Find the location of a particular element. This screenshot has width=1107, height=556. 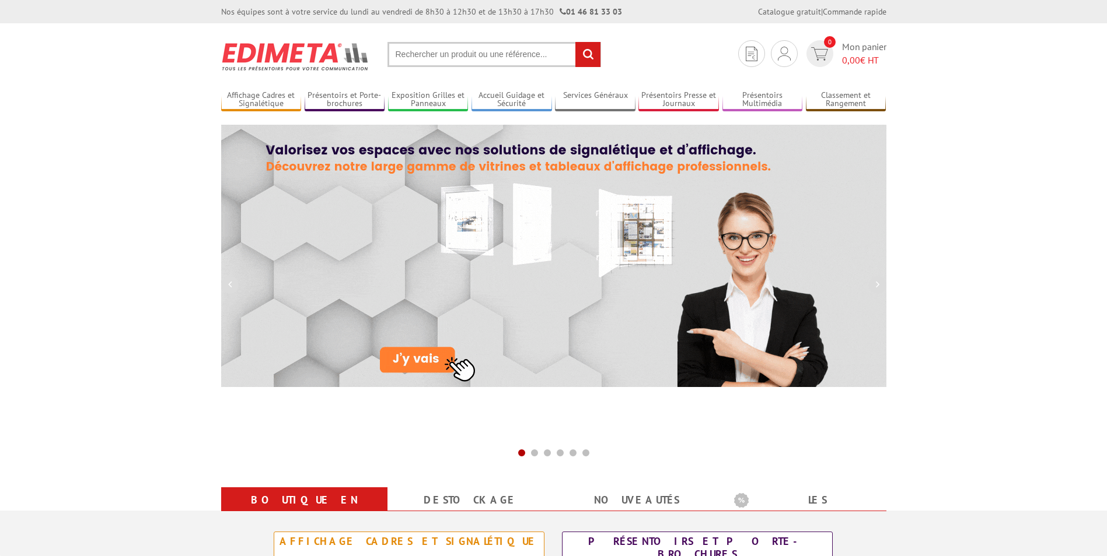

strong: 01 46 81 33 03 is located at coordinates (590, 12).